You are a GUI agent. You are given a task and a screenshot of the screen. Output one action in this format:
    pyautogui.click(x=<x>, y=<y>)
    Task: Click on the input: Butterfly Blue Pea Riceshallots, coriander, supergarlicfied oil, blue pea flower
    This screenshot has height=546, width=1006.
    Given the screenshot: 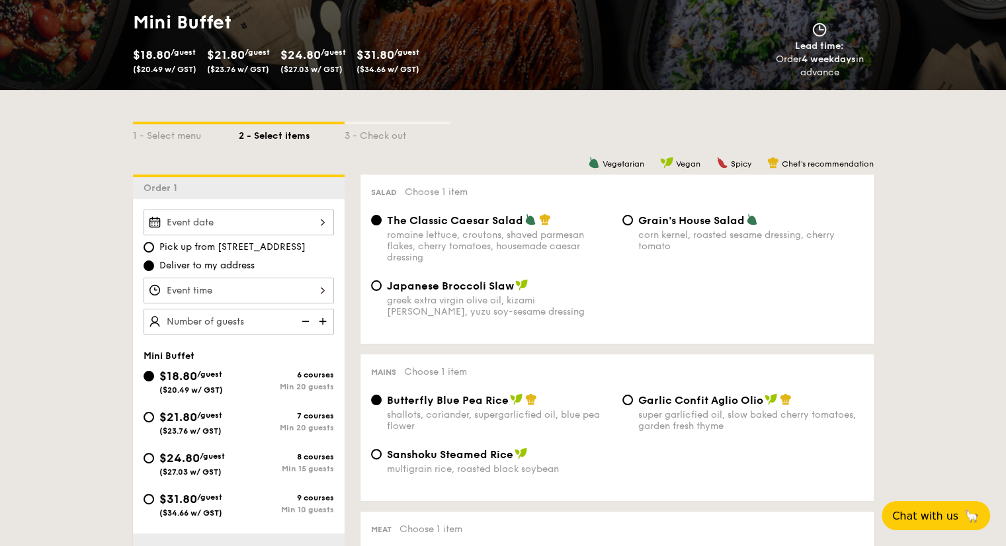 What is the action you would take?
    pyautogui.click(x=376, y=400)
    